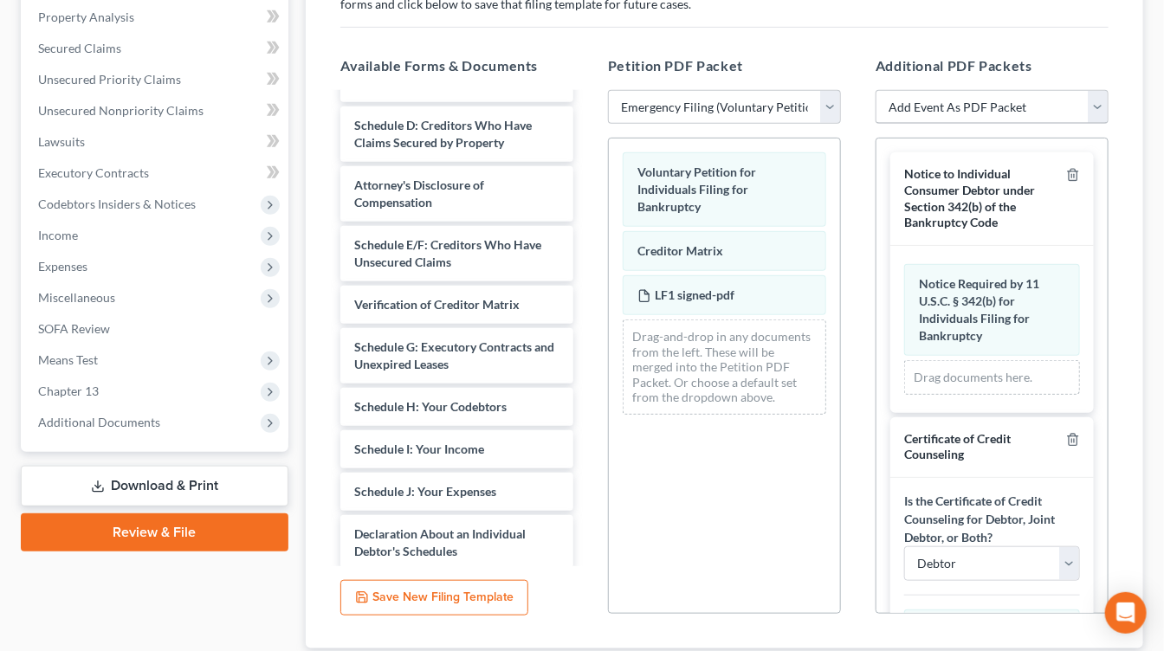  What do you see at coordinates (957, 447) in the screenshot?
I see `span: Certificate of Credit Counseling` at bounding box center [957, 447].